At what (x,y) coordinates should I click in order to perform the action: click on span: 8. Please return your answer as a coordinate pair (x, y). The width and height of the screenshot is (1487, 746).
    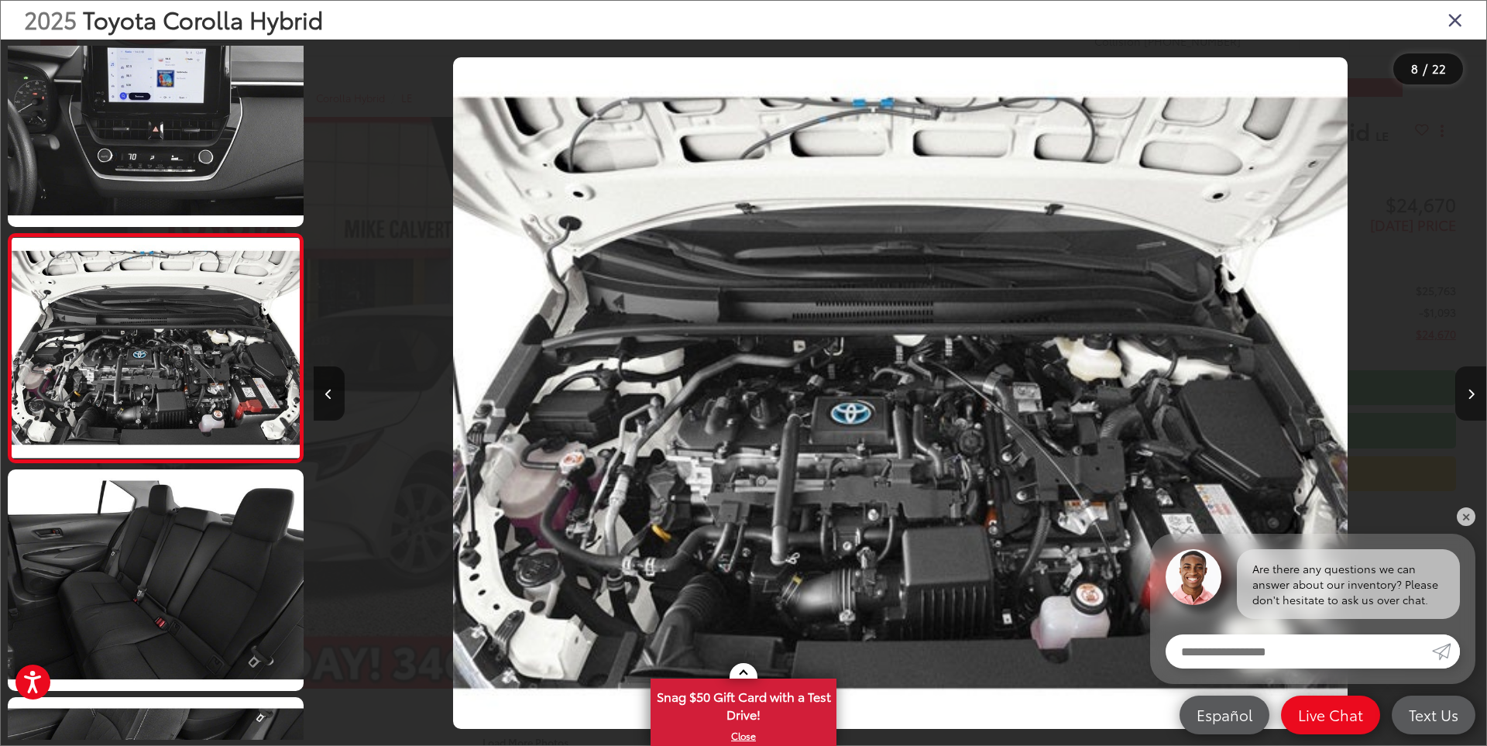
    Looking at the image, I should click on (1414, 68).